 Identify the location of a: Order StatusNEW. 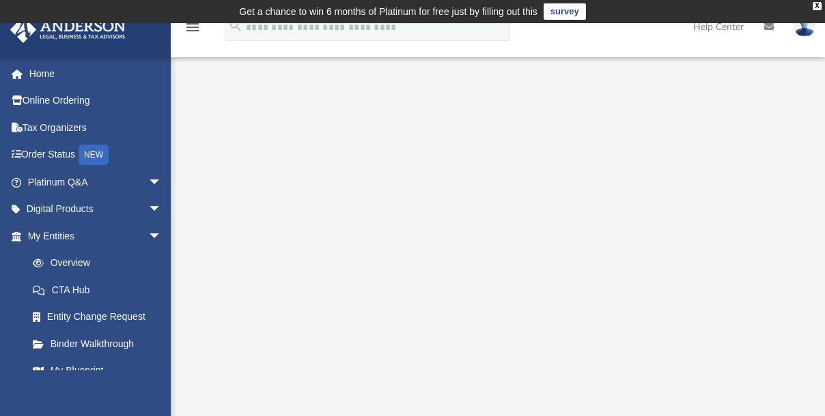
(96, 155).